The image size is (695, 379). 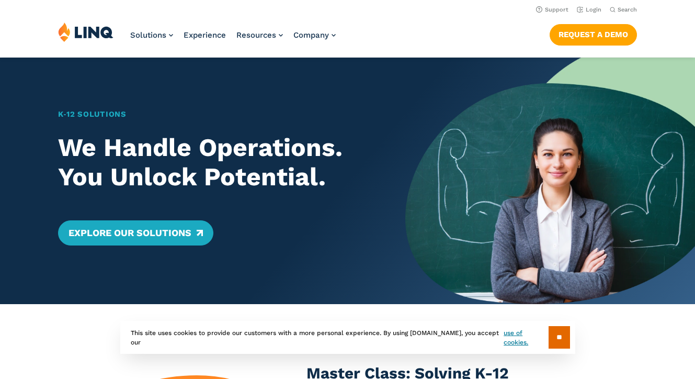 I want to click on nav: Primary Navigation, so click(x=233, y=39).